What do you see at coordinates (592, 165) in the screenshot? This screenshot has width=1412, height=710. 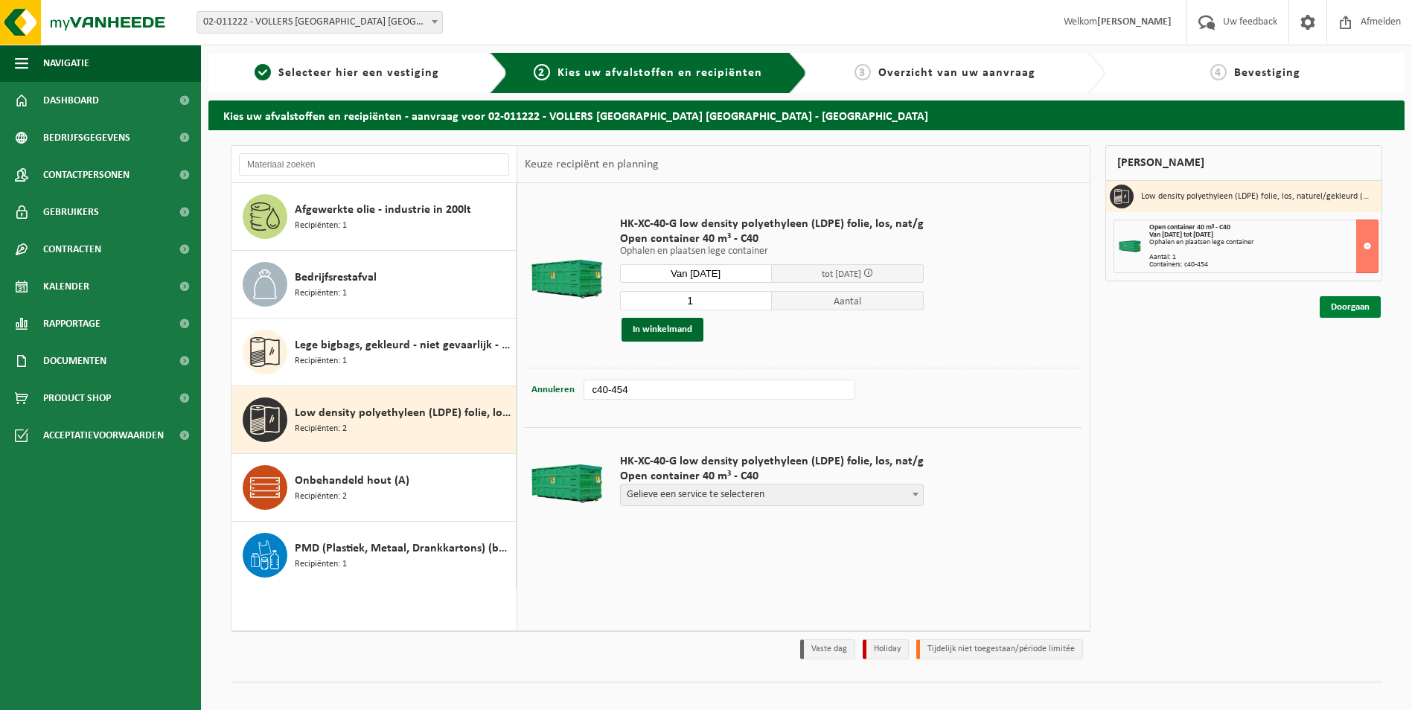 I see `div: Keuze recipiënt en planning` at bounding box center [592, 165].